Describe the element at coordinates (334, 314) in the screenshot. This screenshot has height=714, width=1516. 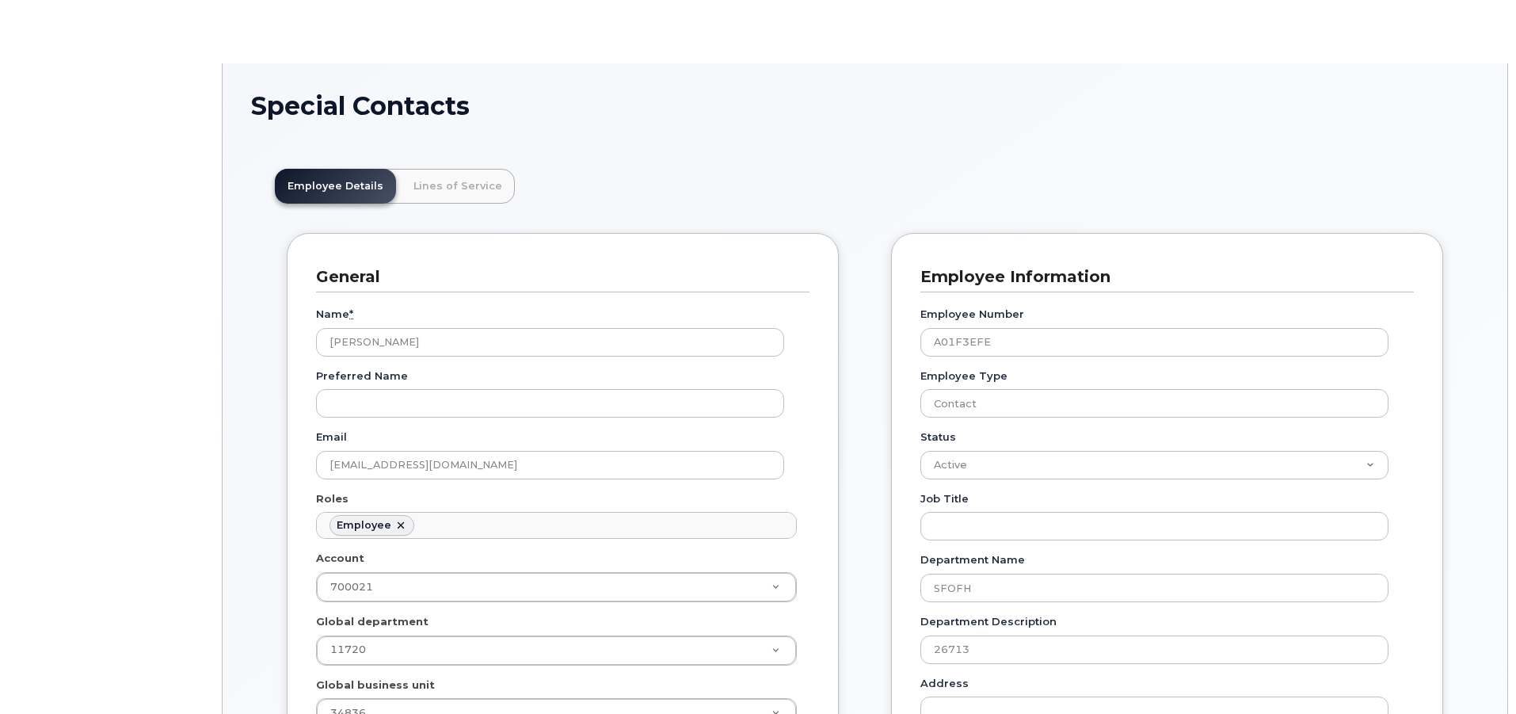
I see `label: Name` at that location.